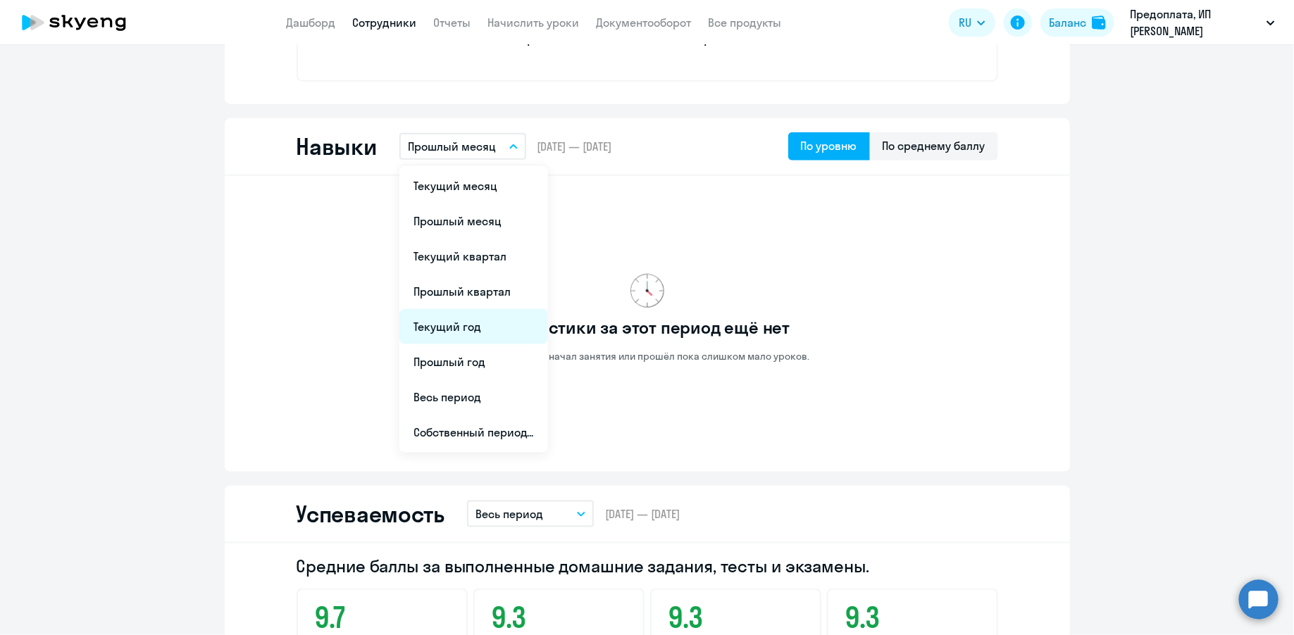 The image size is (1294, 635). What do you see at coordinates (337, 146) in the screenshot?
I see `h2: Навыки` at bounding box center [337, 146].